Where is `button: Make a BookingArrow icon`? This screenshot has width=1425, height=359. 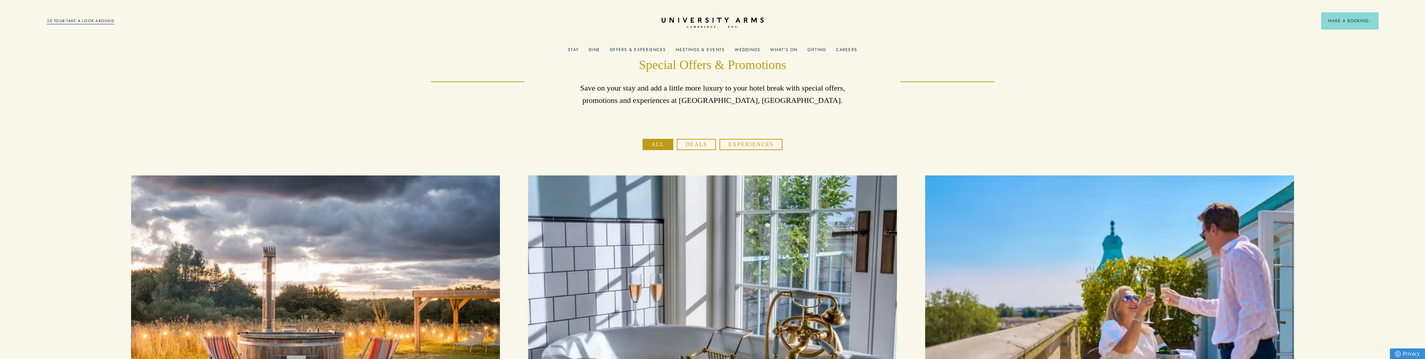 button: Make a BookingArrow icon is located at coordinates (1350, 21).